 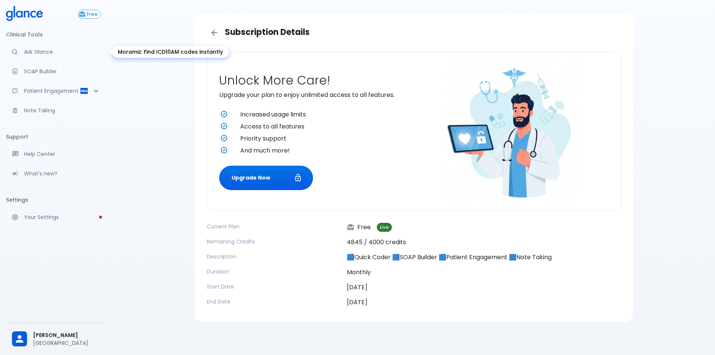 What do you see at coordinates (513, 131) in the screenshot?
I see `img: doctor-unlocking-care` at bounding box center [513, 131].